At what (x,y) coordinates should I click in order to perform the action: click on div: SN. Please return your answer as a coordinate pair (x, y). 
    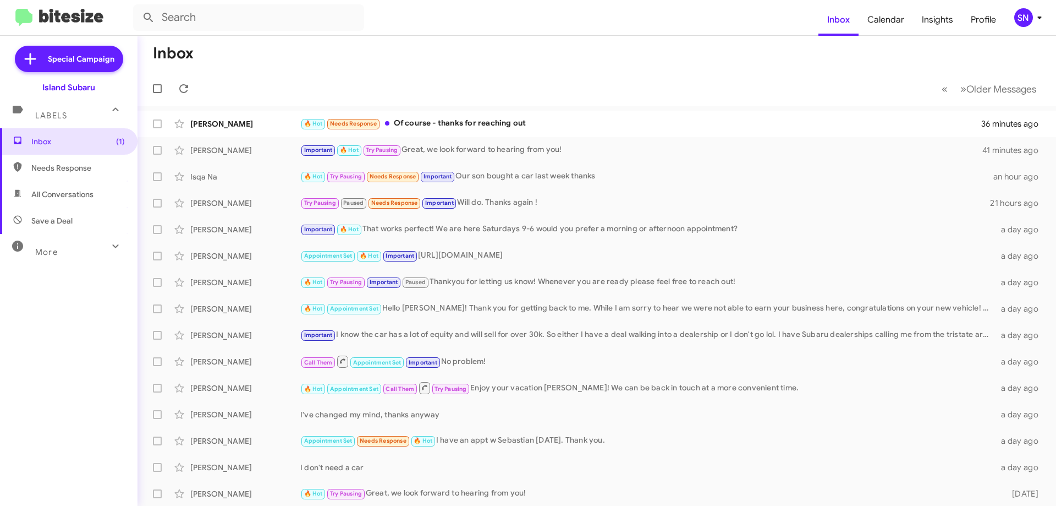
    Looking at the image, I should click on (1024, 18).